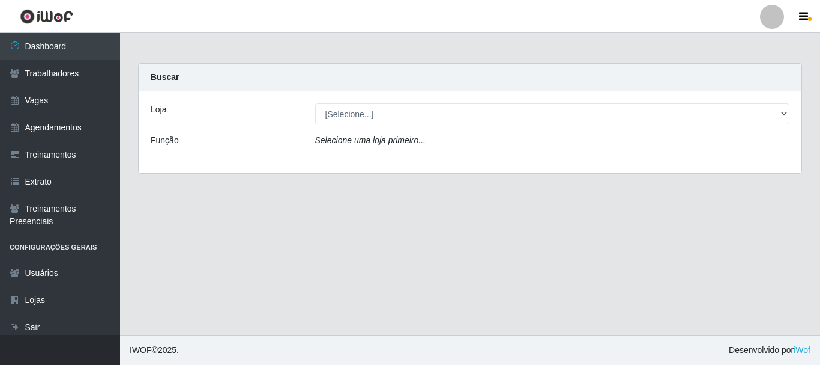 The width and height of the screenshot is (820, 365). Describe the element at coordinates (141, 350) in the screenshot. I see `span: IWOF` at that location.